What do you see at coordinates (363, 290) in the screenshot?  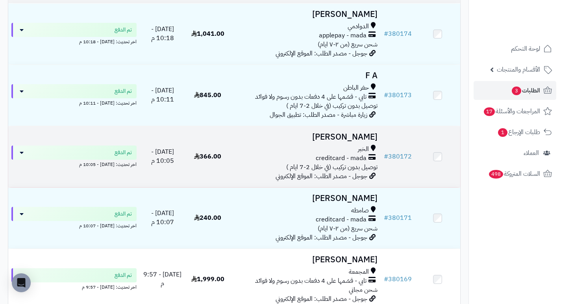 I see `span: شحن مجاني` at bounding box center [363, 290].